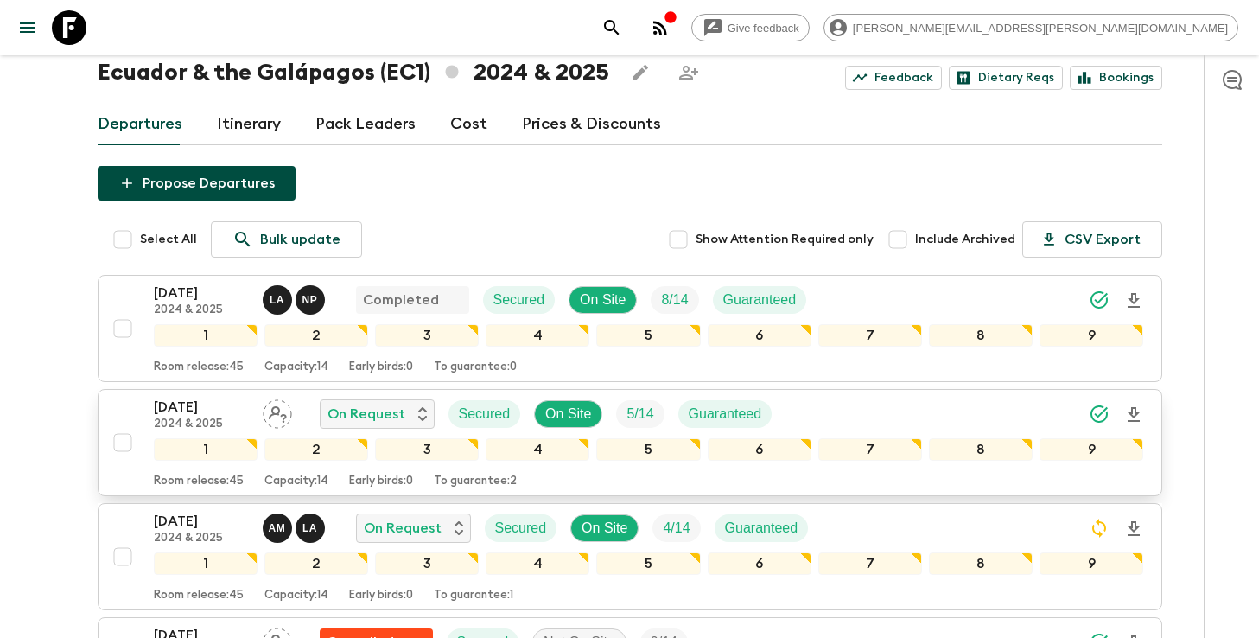 The image size is (1259, 638). I want to click on button: menu, so click(28, 28).